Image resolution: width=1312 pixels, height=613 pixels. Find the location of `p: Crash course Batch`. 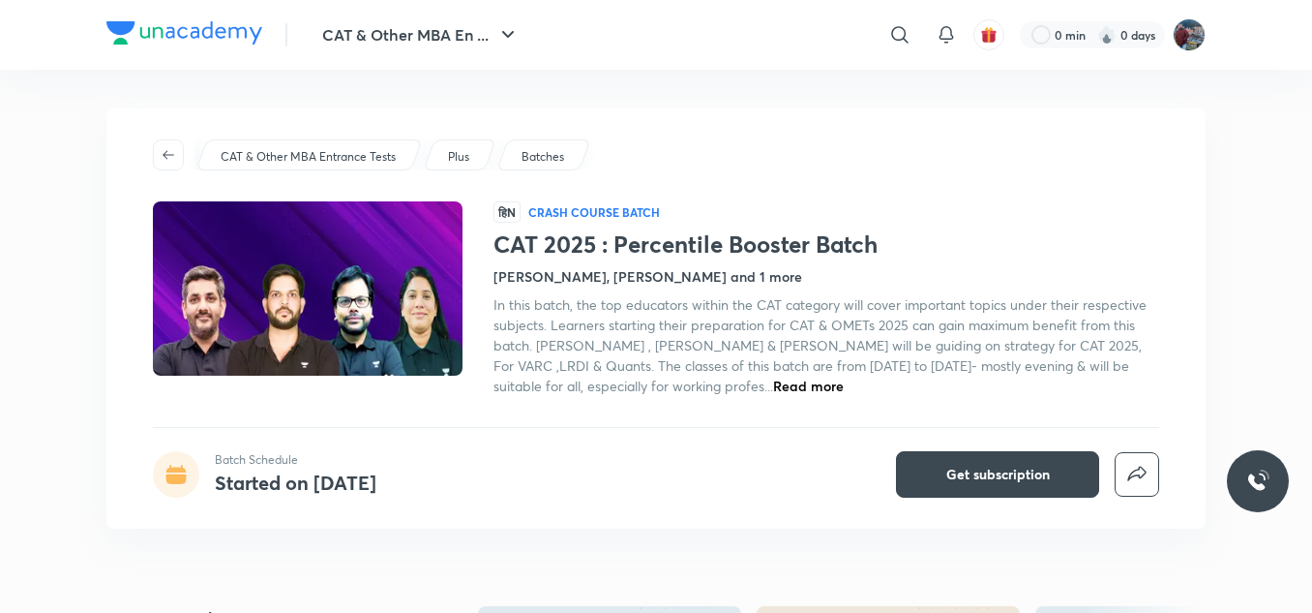

p: Crash course Batch is located at coordinates (594, 212).